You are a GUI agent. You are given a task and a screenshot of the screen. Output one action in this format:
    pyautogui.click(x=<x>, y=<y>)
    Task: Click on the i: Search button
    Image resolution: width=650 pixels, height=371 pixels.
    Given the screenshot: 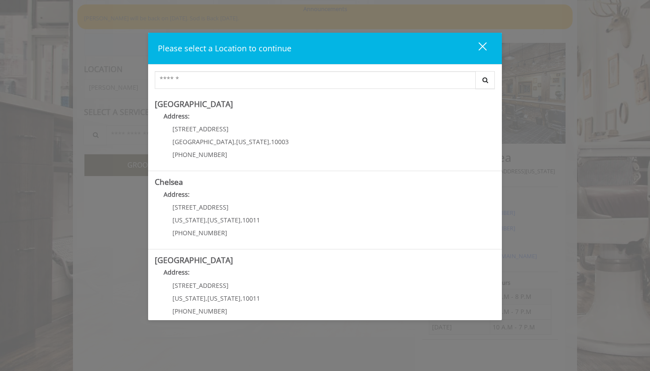 What is the action you would take?
    pyautogui.click(x=485, y=80)
    